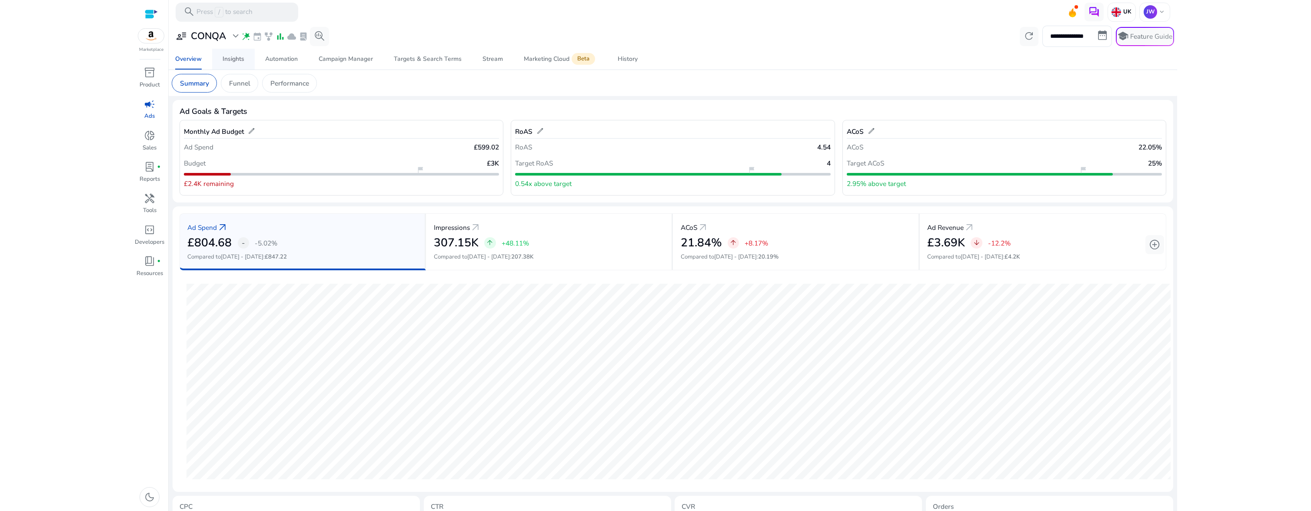 The height and width of the screenshot is (511, 1311). What do you see at coordinates (150, 104) in the screenshot?
I see `span: campaign` at bounding box center [150, 104].